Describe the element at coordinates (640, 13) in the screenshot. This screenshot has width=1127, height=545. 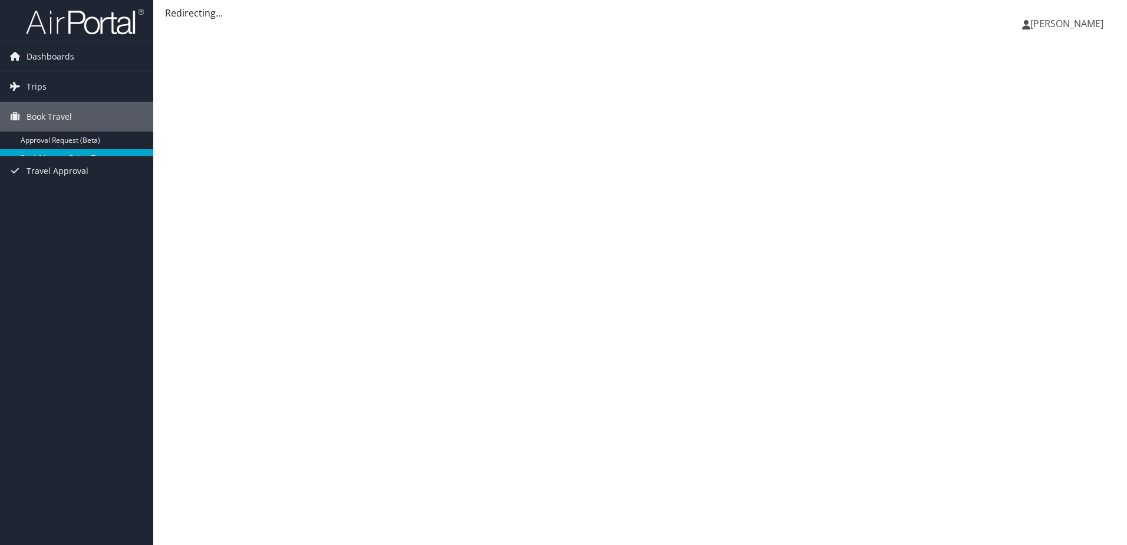
I see `div: Redirecting...` at that location.